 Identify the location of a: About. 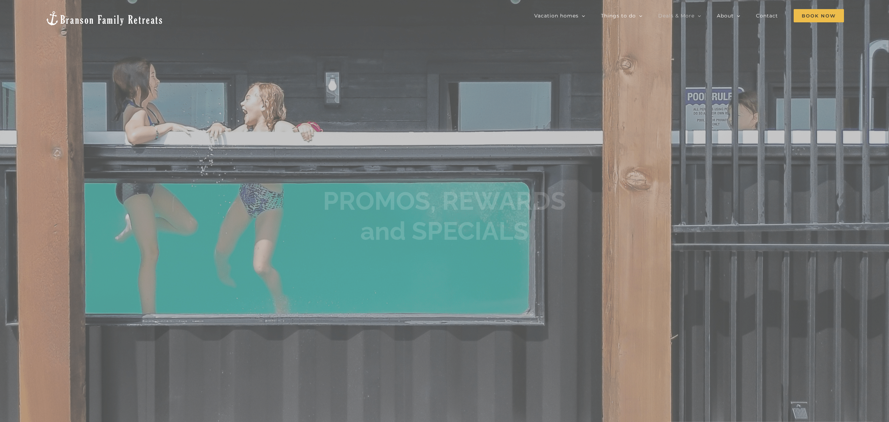
(728, 16).